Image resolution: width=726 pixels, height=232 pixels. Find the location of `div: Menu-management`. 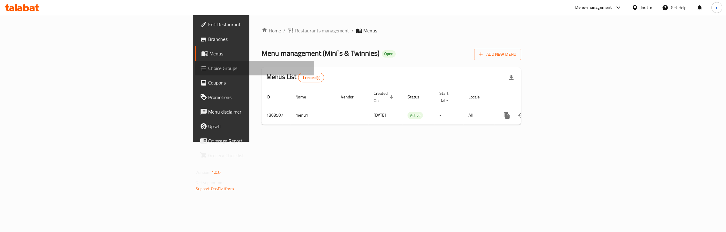

div: Menu-management is located at coordinates (593, 8).